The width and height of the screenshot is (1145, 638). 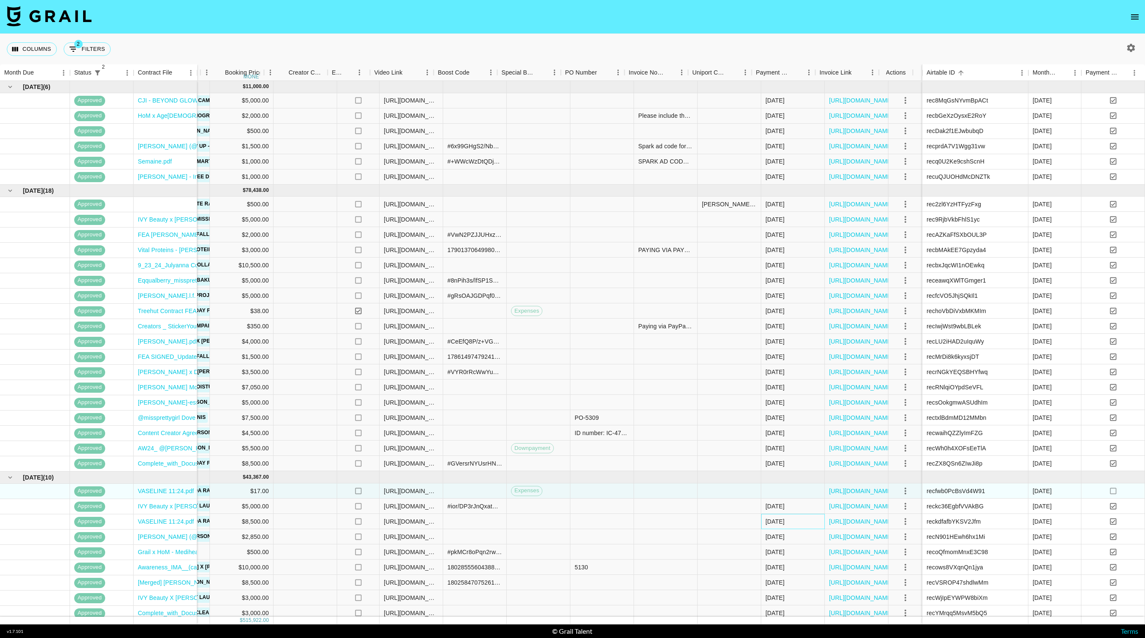 I want to click on div: Actions, so click(x=896, y=72).